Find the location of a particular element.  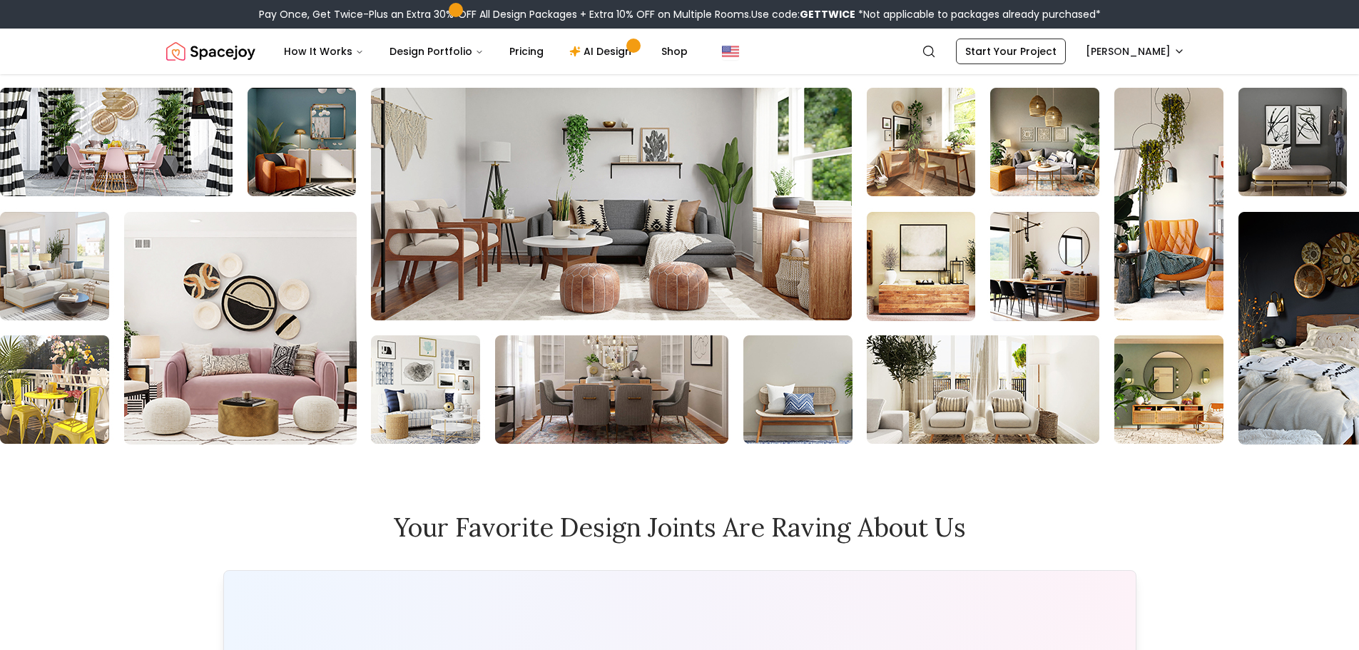

a: AI Design is located at coordinates (602, 51).